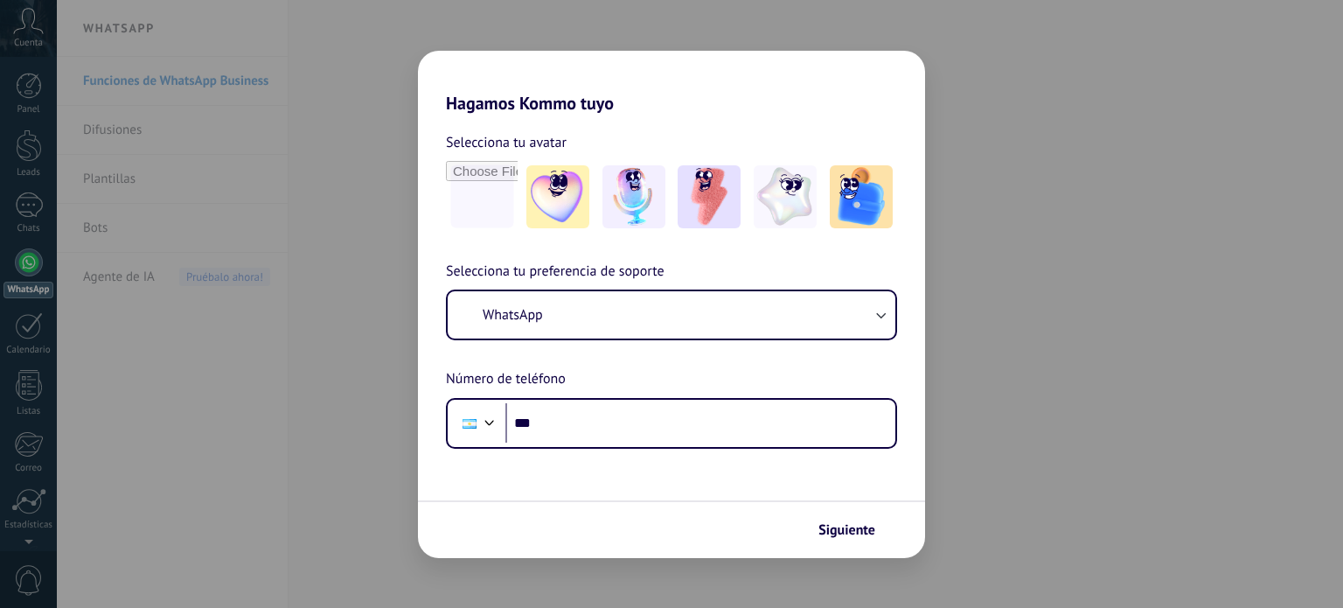 The width and height of the screenshot is (1343, 608). I want to click on span: Selecciona tu preferencia de soporte, so click(555, 272).